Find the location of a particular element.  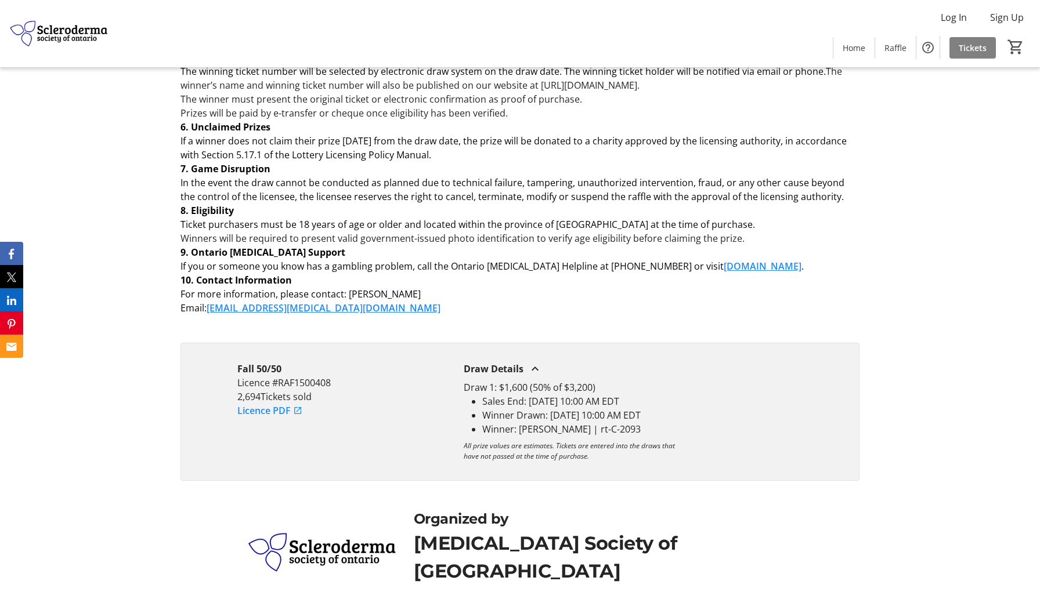

span: Ticket purchasers must be 18 years of age or older and located within the province of [GEOGRAPHIC... is located at coordinates (468, 225).